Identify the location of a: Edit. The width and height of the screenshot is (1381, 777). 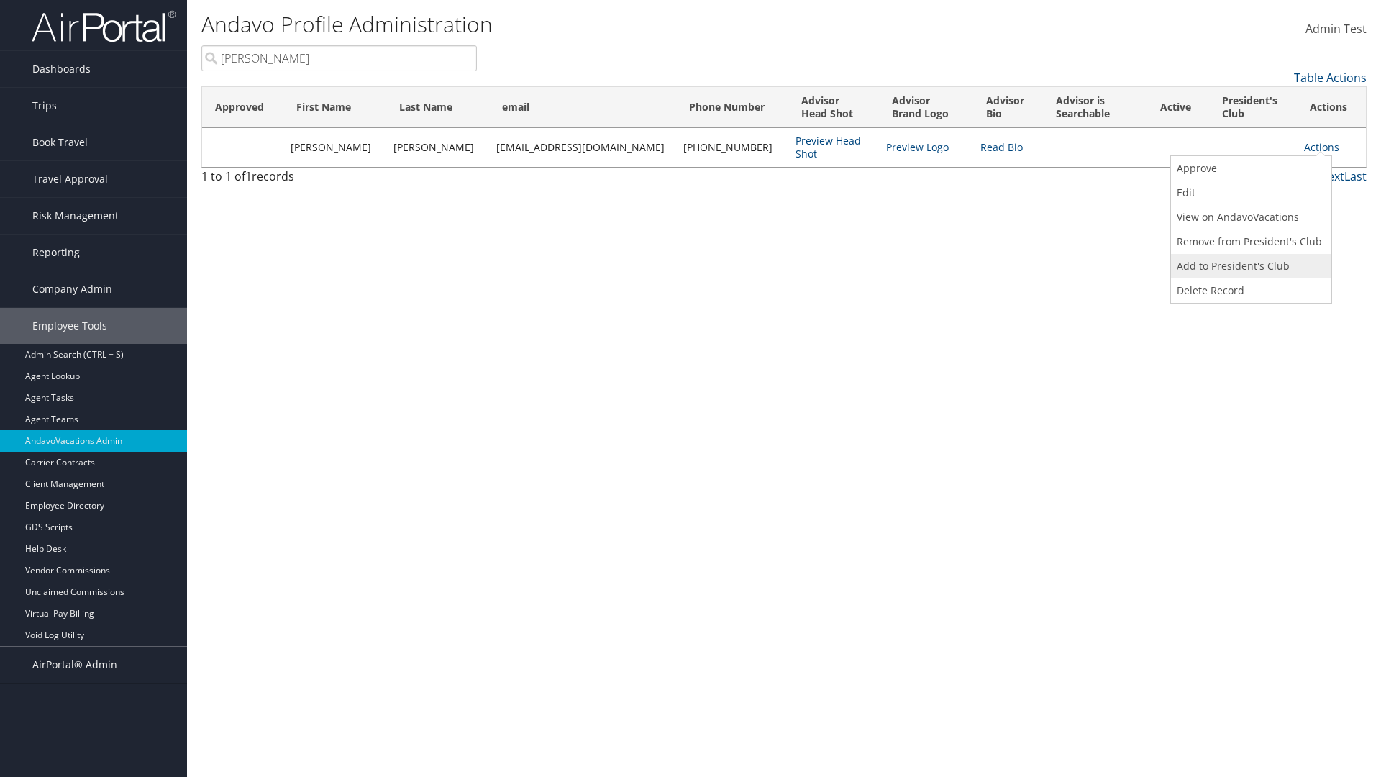
(1250, 193).